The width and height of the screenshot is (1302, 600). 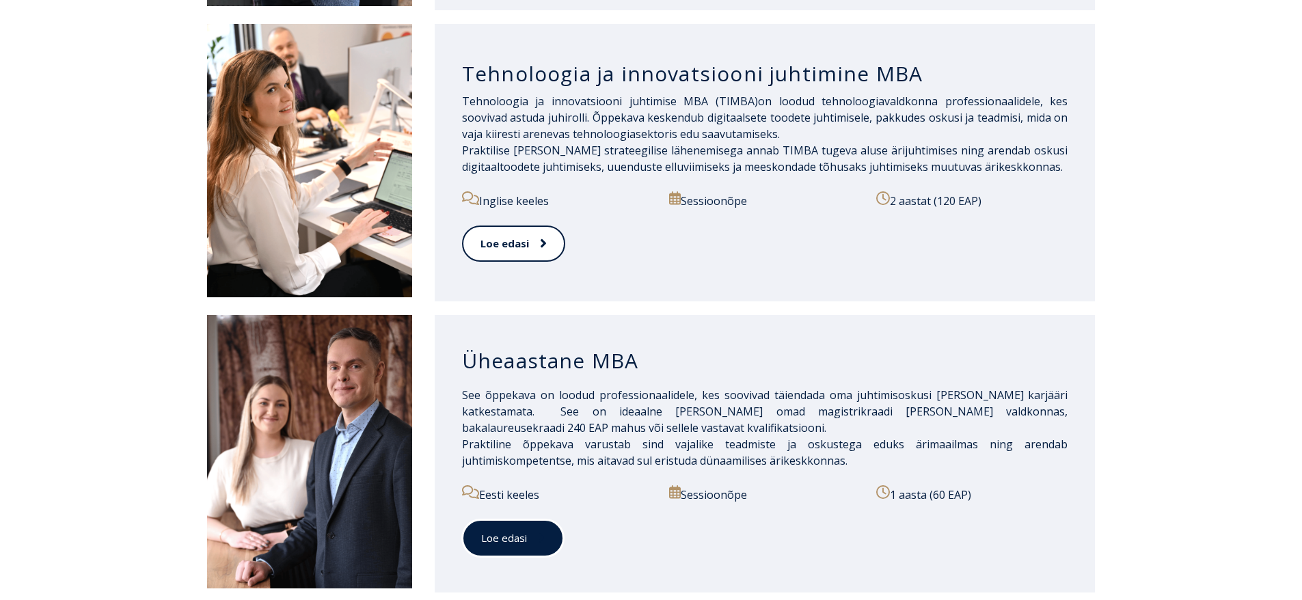 What do you see at coordinates (765, 74) in the screenshot?
I see `h3: Tehnoloogia ja innovatsiooni juhtimine MBA` at bounding box center [765, 74].